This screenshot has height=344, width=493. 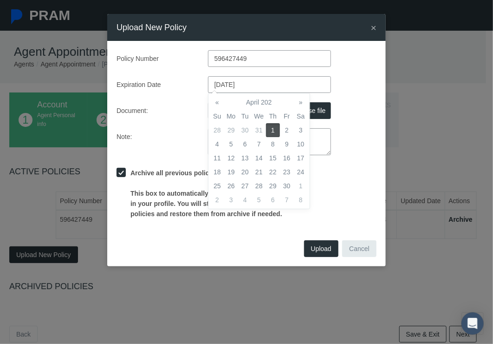 What do you see at coordinates (301, 116) in the screenshot?
I see `th: Sa` at bounding box center [301, 116].